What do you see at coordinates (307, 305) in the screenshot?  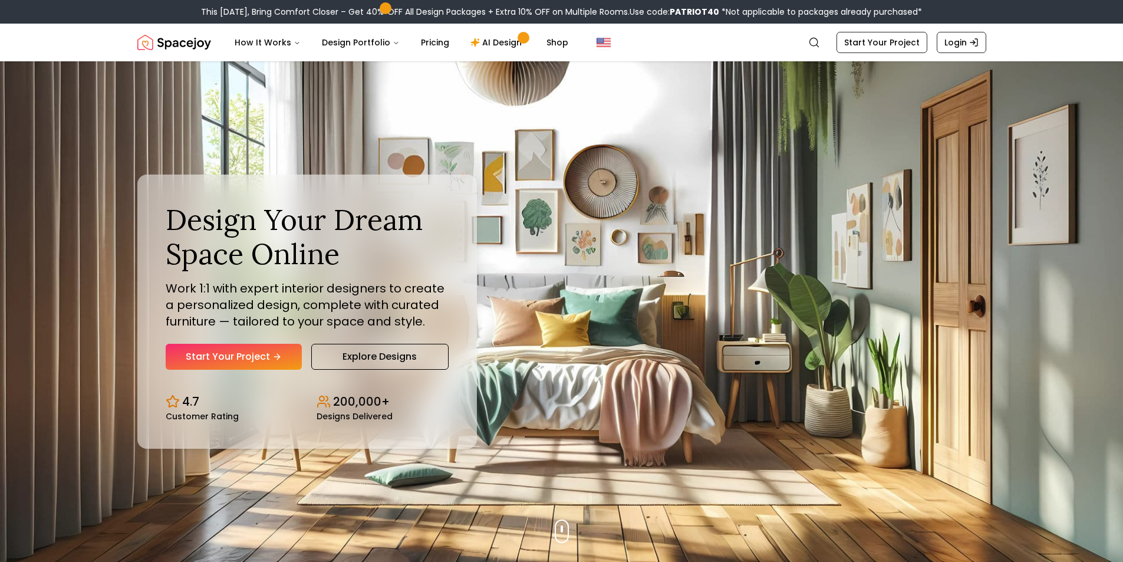 I see `p: Work 1:1 with expert interior designers to create a personalized design, complete with curated fu...` at bounding box center [307, 305].